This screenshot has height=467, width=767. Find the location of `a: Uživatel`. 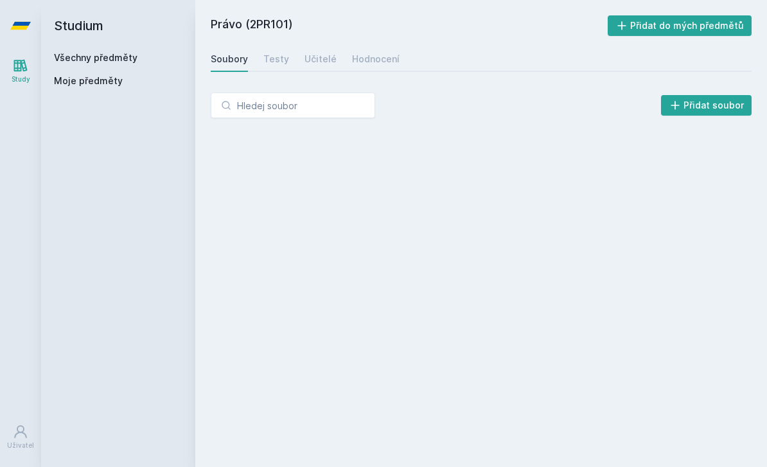

a: Uživatel is located at coordinates (21, 437).